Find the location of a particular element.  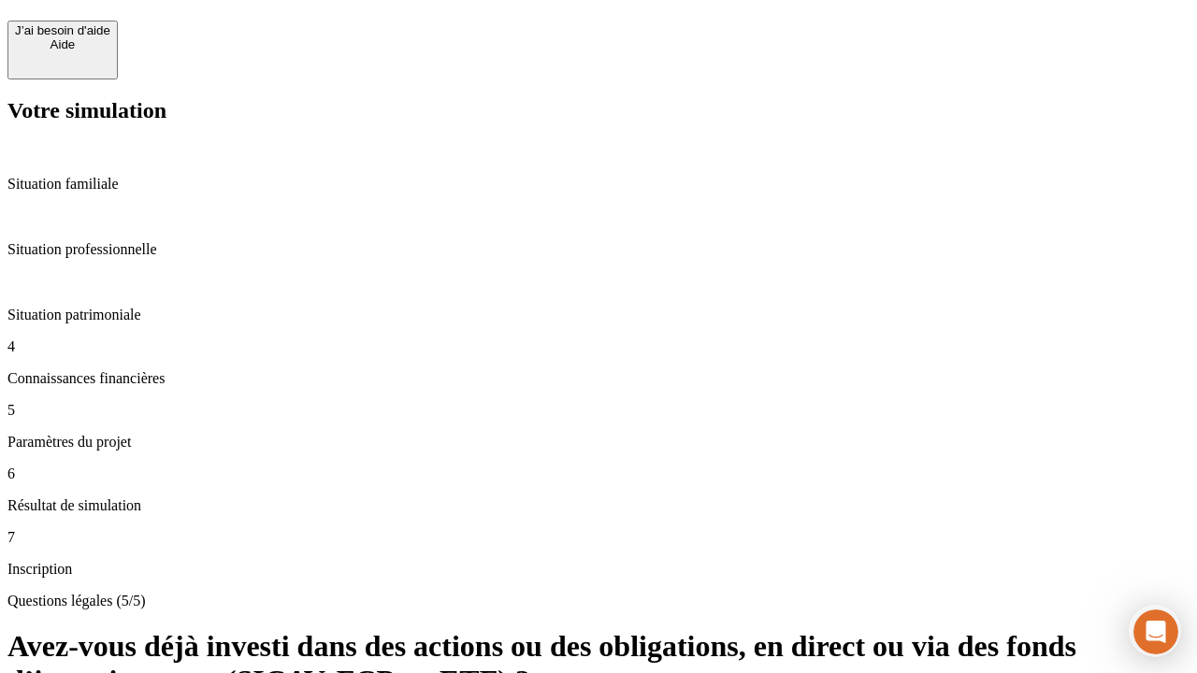

p: Situation patrimoniale is located at coordinates (598, 315).